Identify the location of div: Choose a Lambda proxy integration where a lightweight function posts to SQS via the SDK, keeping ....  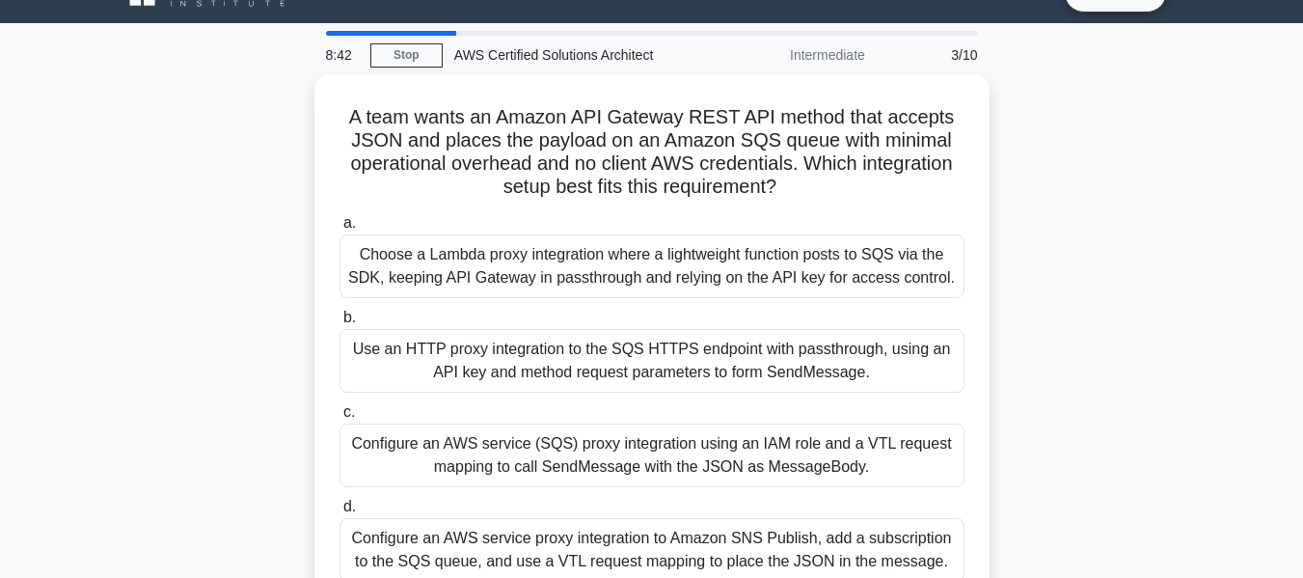
(652, 266).